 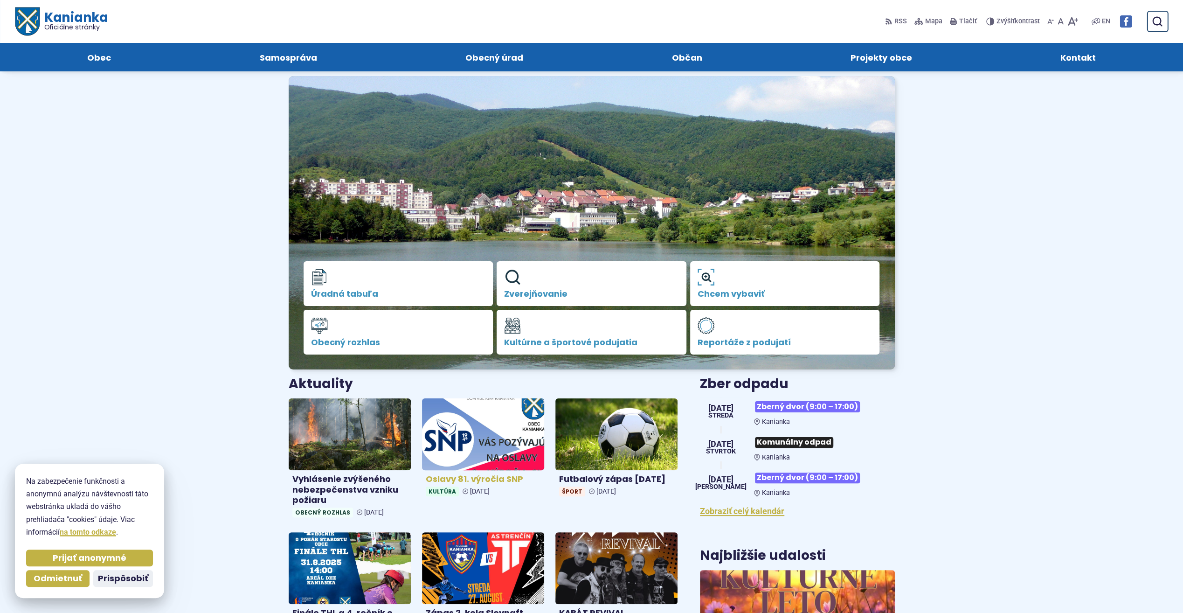 I want to click on img: Prejsť na Facebook stránku, so click(x=1126, y=21).